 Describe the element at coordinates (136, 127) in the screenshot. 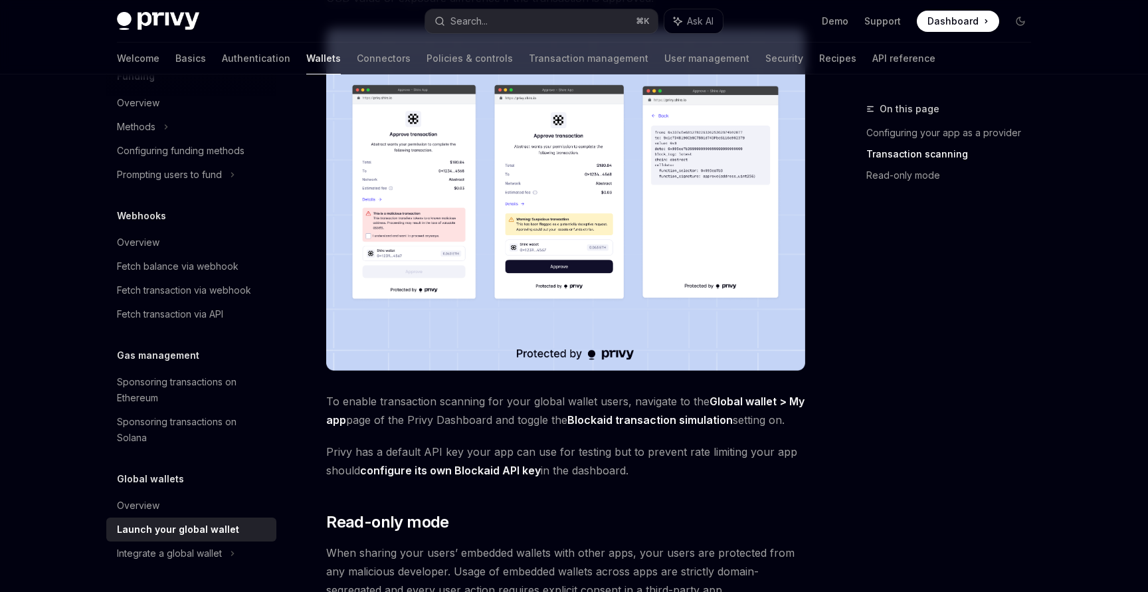

I see `div: Methods` at that location.